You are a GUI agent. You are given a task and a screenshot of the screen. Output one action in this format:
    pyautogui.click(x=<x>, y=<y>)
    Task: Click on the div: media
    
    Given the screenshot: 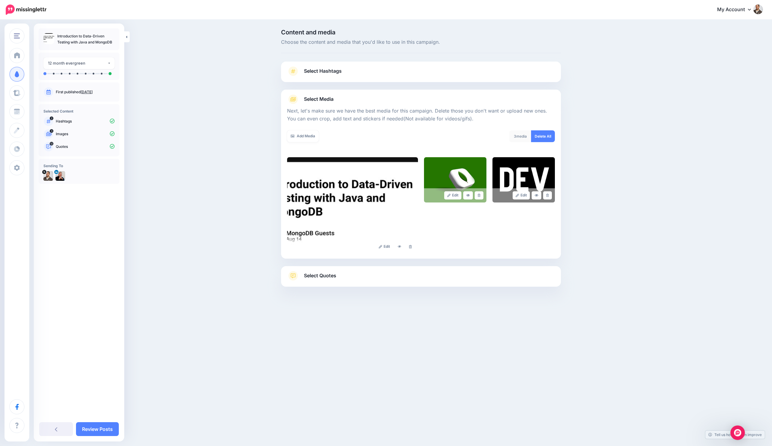 What is the action you would take?
    pyautogui.click(x=521, y=136)
    